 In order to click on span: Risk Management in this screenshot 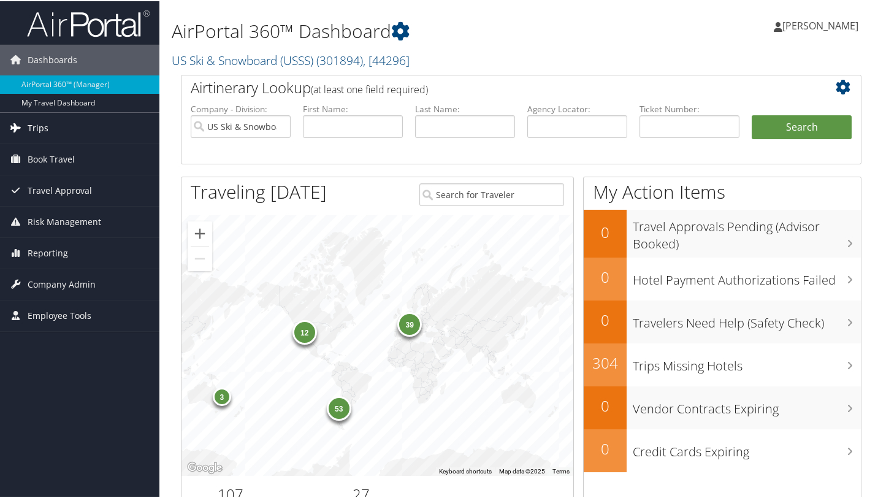, I will do `click(64, 221)`.